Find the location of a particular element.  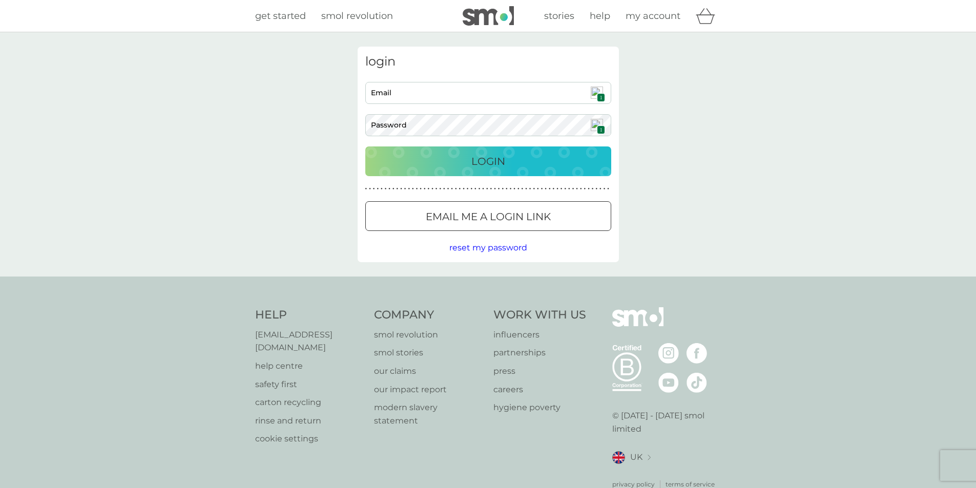

a: our claims is located at coordinates (428, 372).